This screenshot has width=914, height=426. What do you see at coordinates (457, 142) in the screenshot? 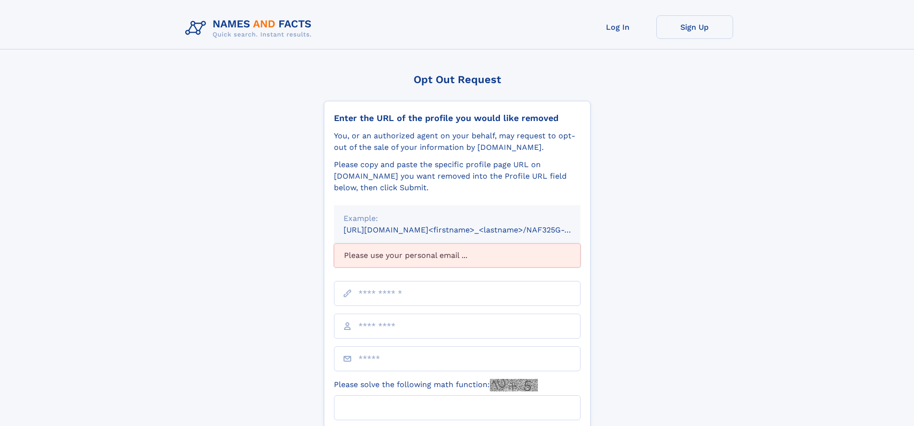
I see `div: You, or an authorized agent on your behalf, may request to opt-out of the sale of your informatio...` at bounding box center [457, 142].